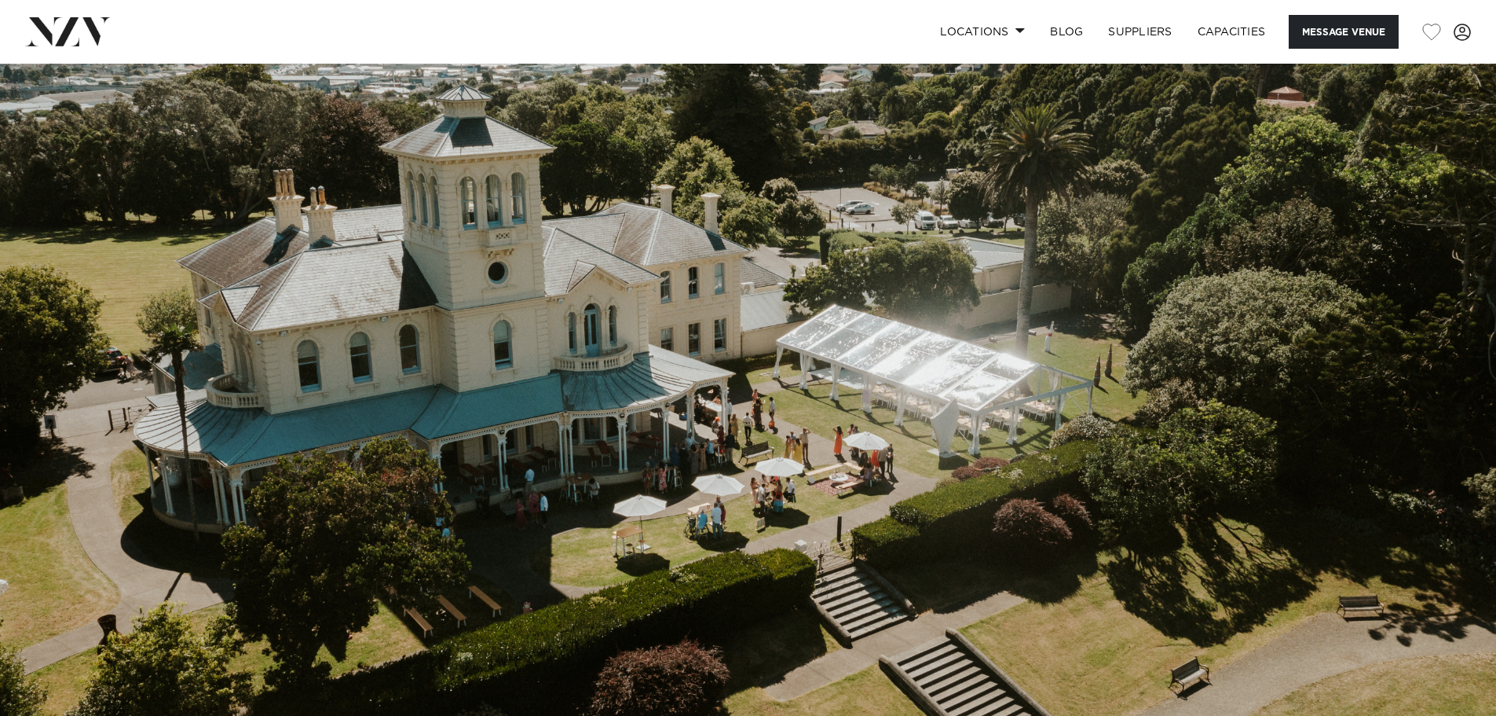 Image resolution: width=1496 pixels, height=716 pixels. Describe the element at coordinates (1140, 31) in the screenshot. I see `a: SUPPLIERS` at that location.